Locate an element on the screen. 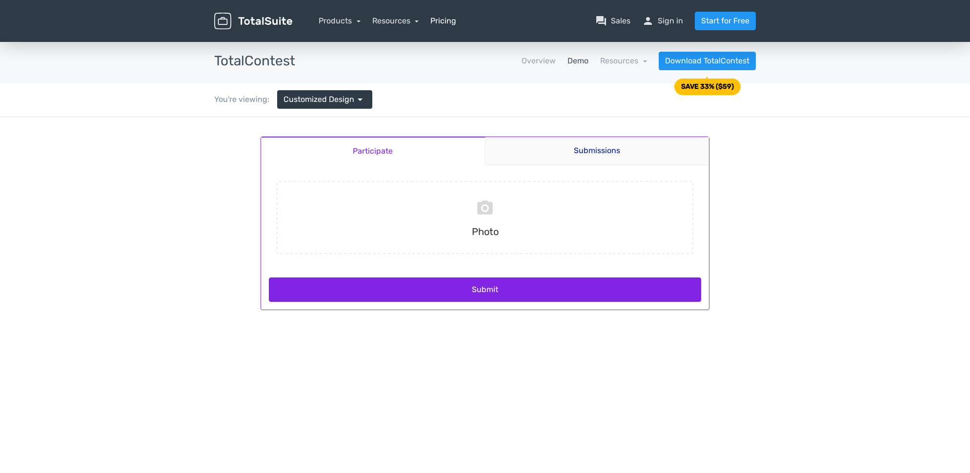  span: question_answer is located at coordinates (601, 21).